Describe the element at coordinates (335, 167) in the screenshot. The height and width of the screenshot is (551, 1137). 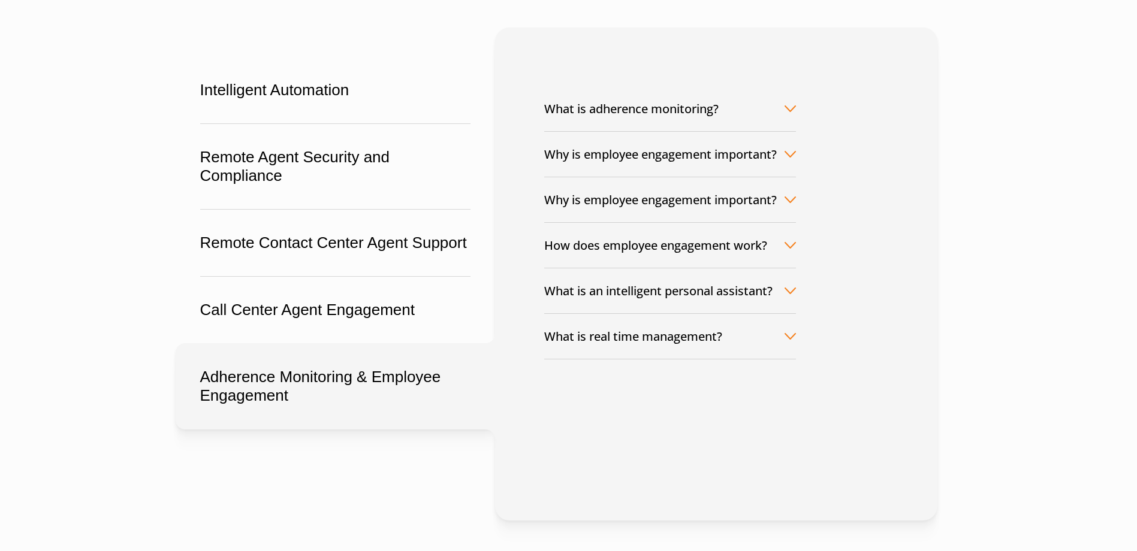
I see `button: Remote Agent Security and Compliance` at that location.